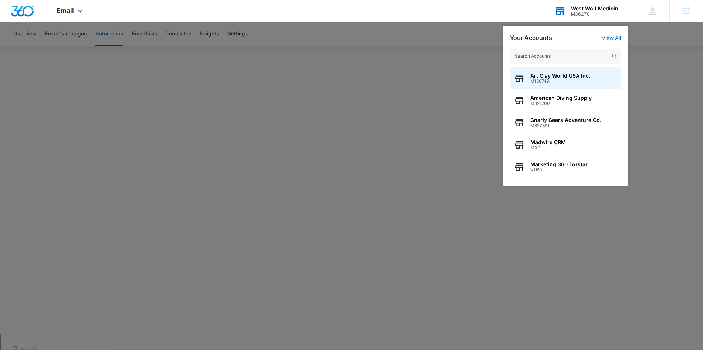  What do you see at coordinates (566, 126) in the screenshot?
I see `span: M327861` at bounding box center [566, 126].